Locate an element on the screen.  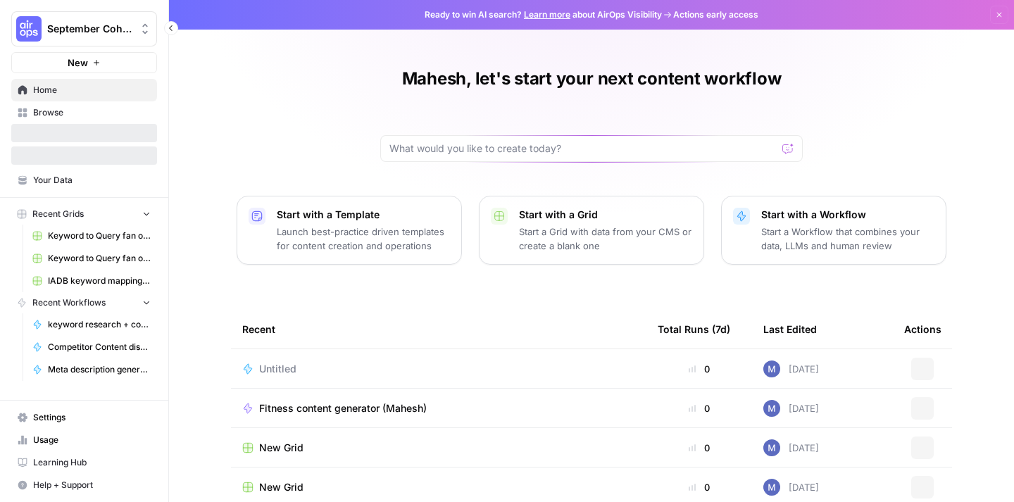
div: Total Runs (7d) is located at coordinates (694, 329).